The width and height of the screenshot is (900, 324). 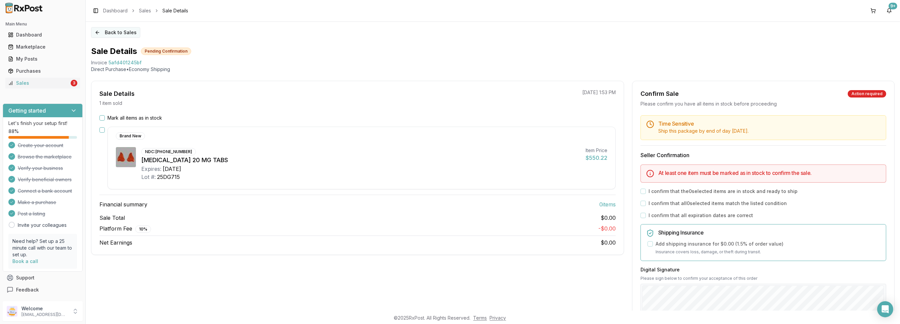 I want to click on div: $550.22, so click(x=596, y=158).